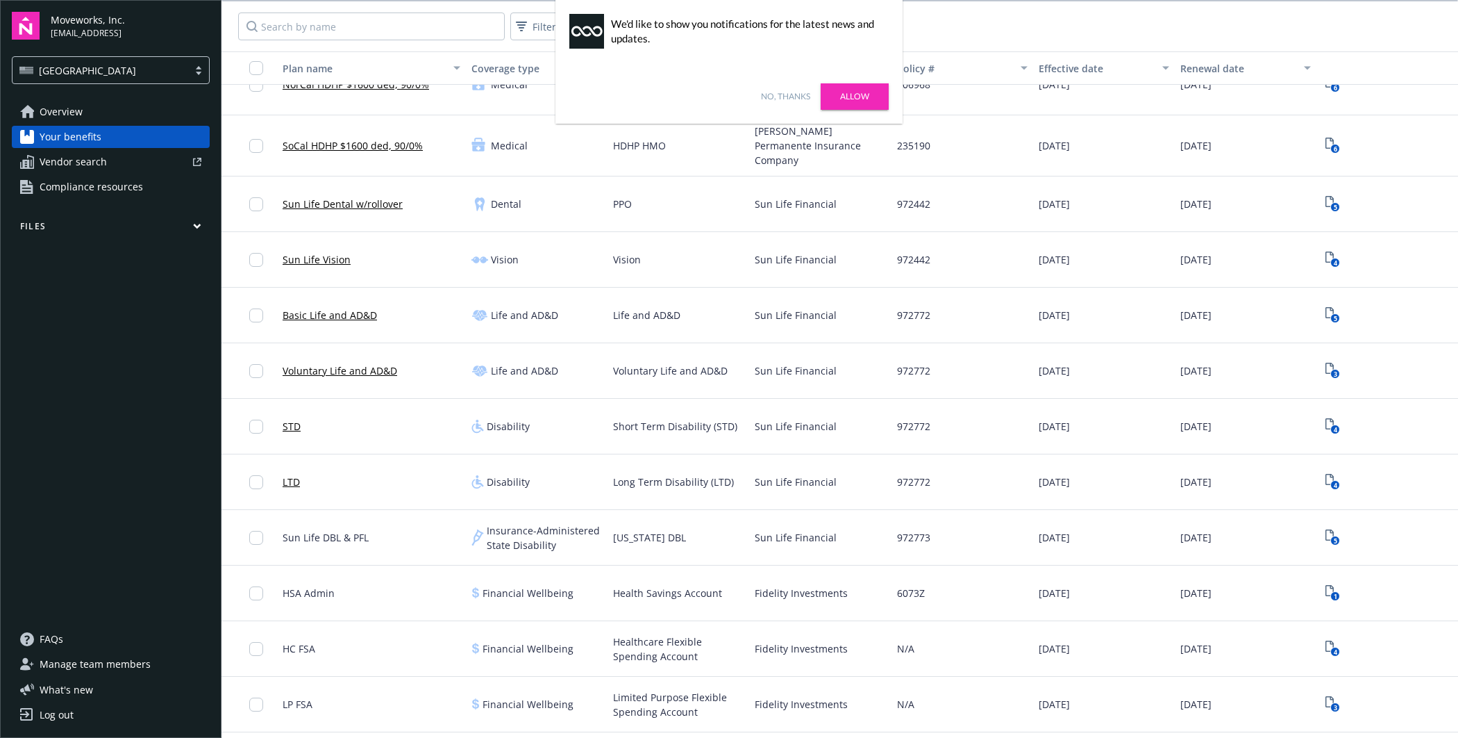  What do you see at coordinates (26, 26) in the screenshot?
I see `img: navigator-logo.svg` at bounding box center [26, 26].